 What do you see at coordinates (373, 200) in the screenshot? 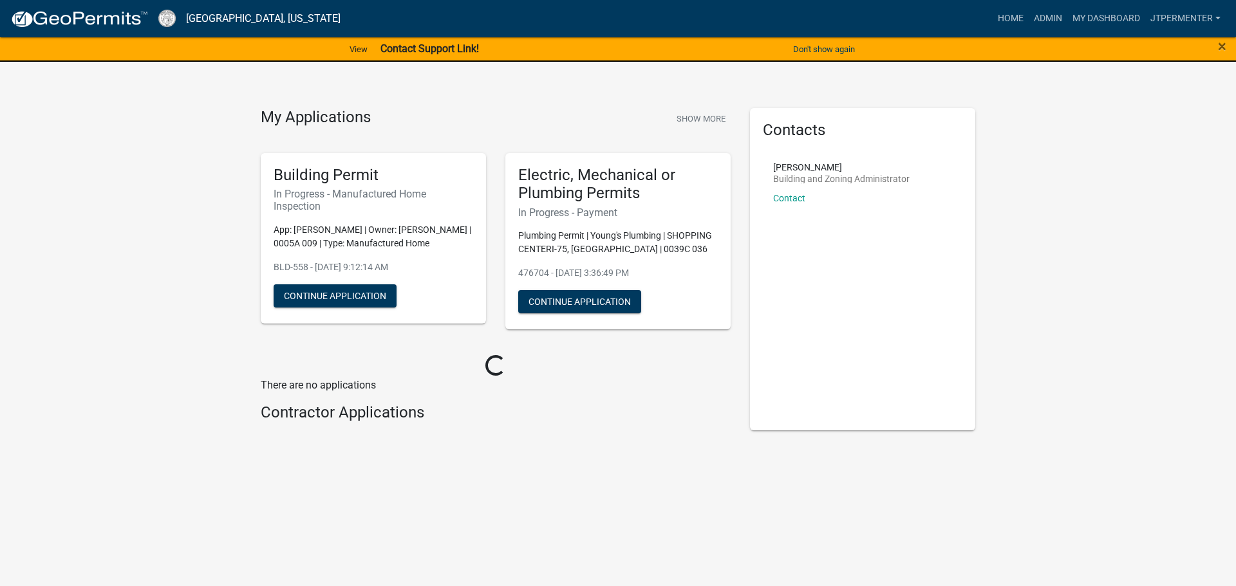
I see `h6: In Progress - Manufactured Home Inspection` at bounding box center [373, 200].